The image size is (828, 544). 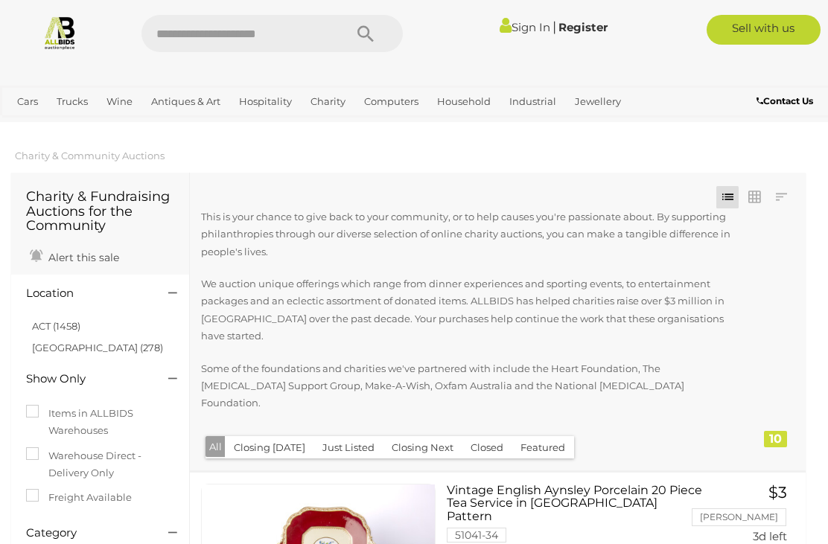 What do you see at coordinates (100, 465) in the screenshot?
I see `label: Warehouse Direct - Delivery Only` at bounding box center [100, 465].